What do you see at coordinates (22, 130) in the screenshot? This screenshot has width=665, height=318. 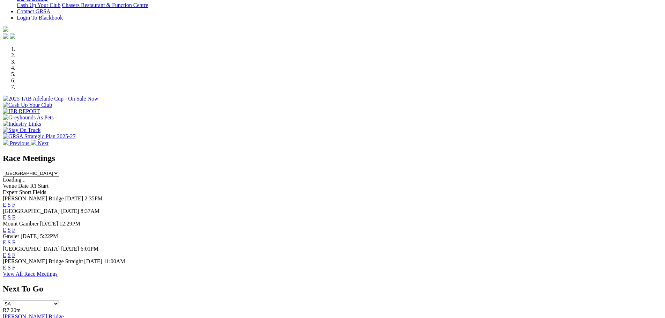 I see `img: Stay On Track` at bounding box center [22, 130].